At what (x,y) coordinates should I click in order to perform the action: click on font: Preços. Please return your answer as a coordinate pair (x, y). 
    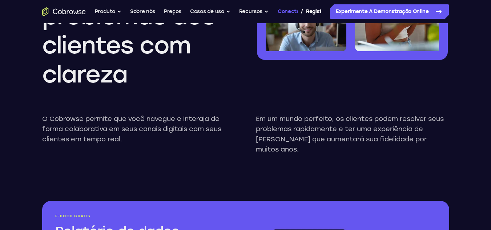
    Looking at the image, I should click on (173, 11).